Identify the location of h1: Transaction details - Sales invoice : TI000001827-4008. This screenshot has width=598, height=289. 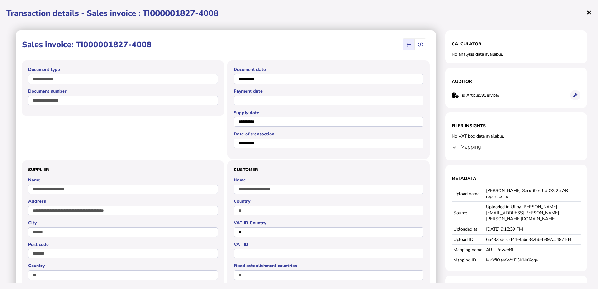
(299, 13).